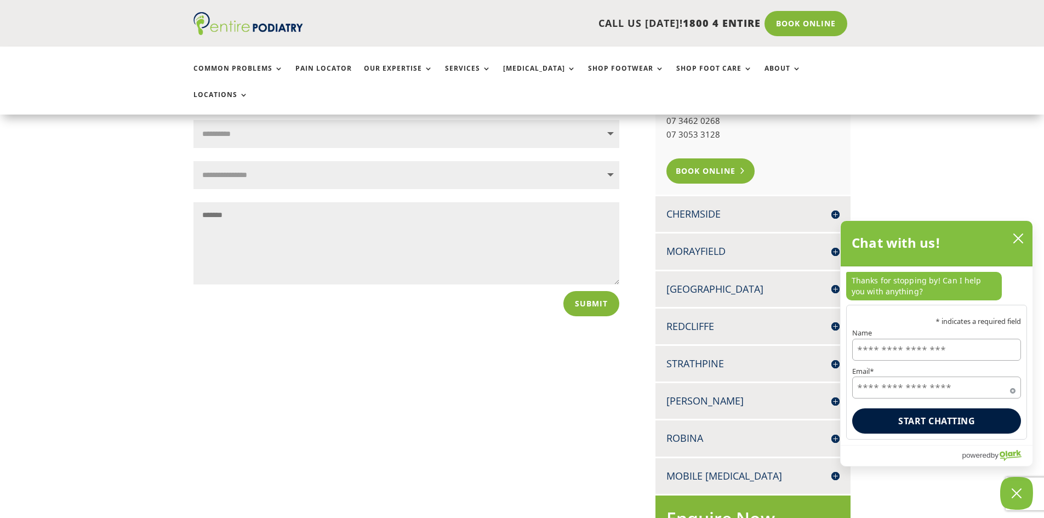 Image resolution: width=1044 pixels, height=518 pixels. Describe the element at coordinates (1018, 238) in the screenshot. I see `button: close chatbox` at that location.